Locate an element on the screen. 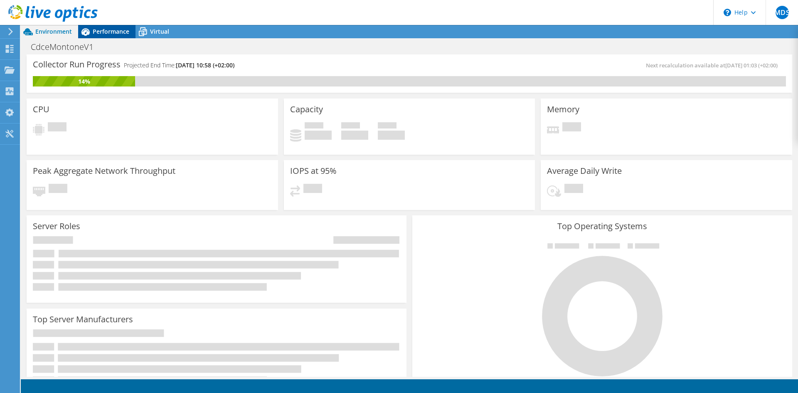  h4: Projected End Time: is located at coordinates (179, 65).